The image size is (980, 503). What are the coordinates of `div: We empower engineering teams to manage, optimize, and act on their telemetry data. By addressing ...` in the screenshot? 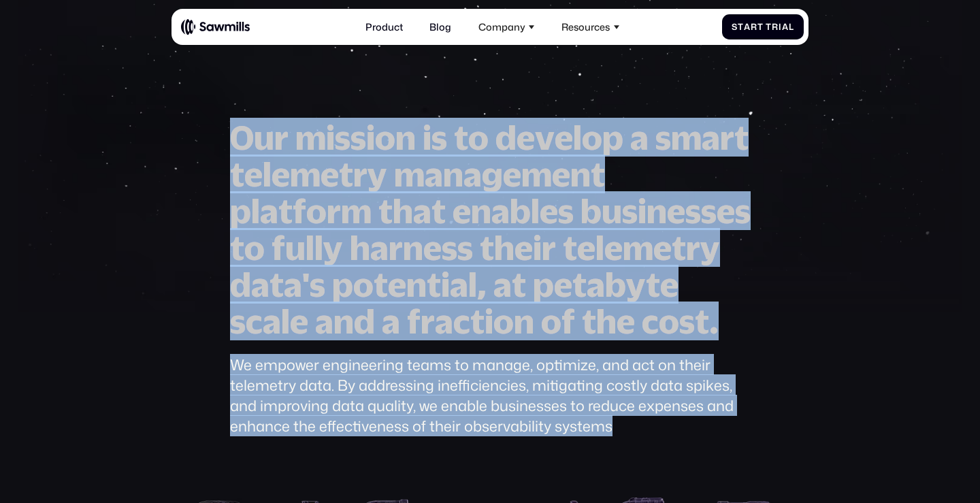 It's located at (490, 395).